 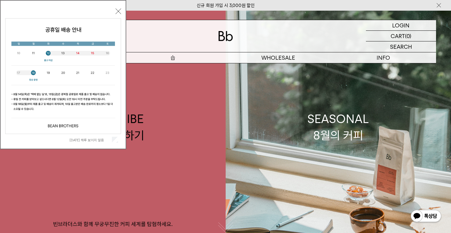 What do you see at coordinates (401, 47) in the screenshot?
I see `p: SEARCH` at bounding box center [401, 47].